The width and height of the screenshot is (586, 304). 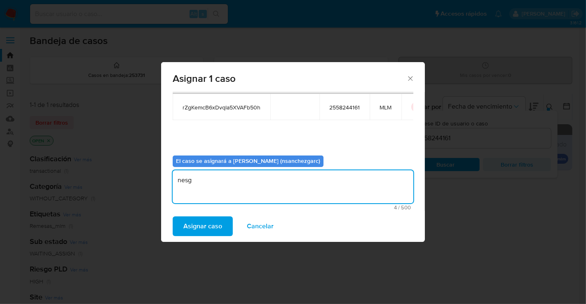 I want to click on span: Cancelar, so click(x=260, y=227).